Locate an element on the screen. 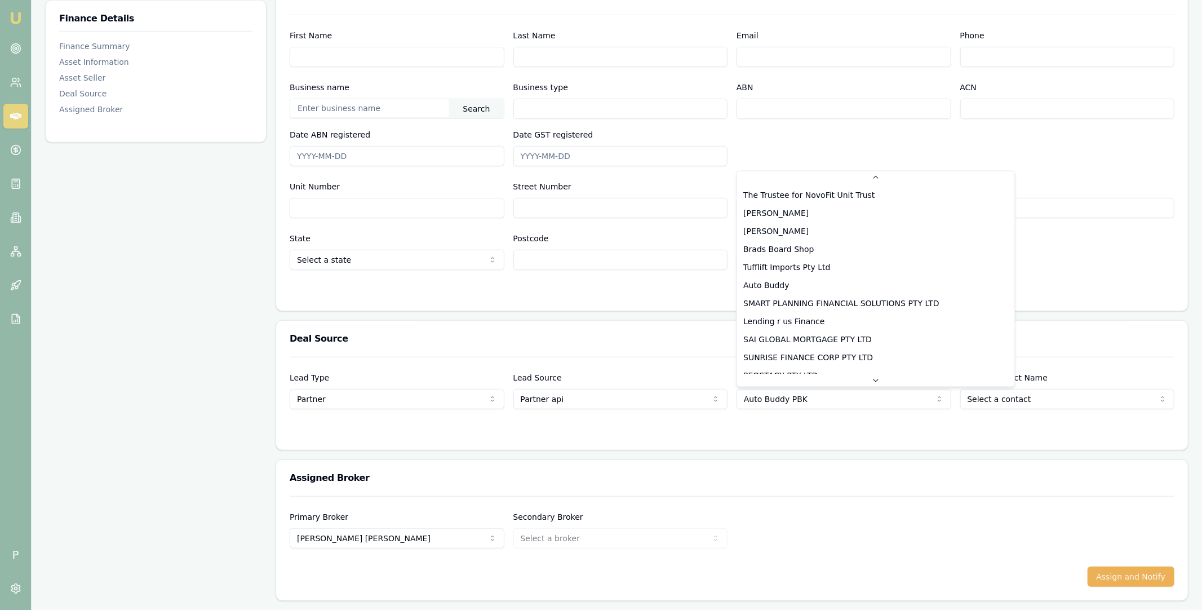  span: PEOSTAGY PTY LTD is located at coordinates (781, 375).